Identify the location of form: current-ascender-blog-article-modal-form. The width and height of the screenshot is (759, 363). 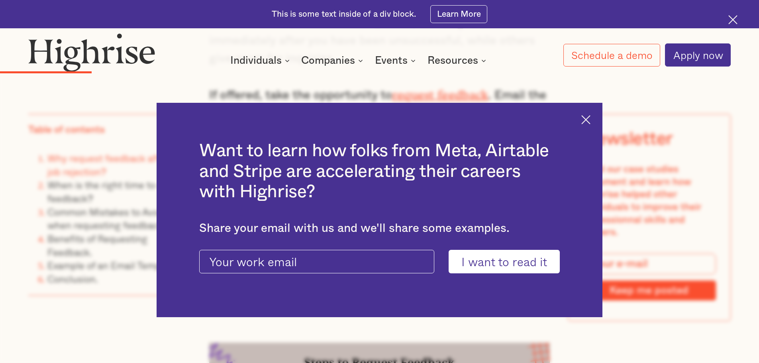
(379, 262).